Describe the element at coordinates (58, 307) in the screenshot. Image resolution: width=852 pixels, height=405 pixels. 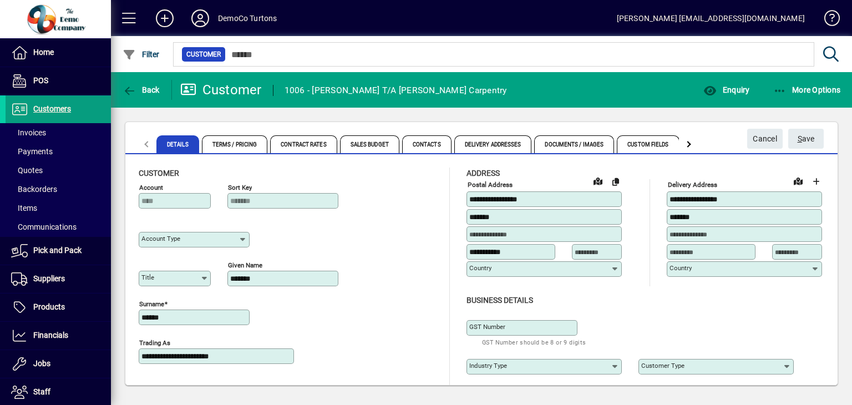
I see `a: Products` at that location.